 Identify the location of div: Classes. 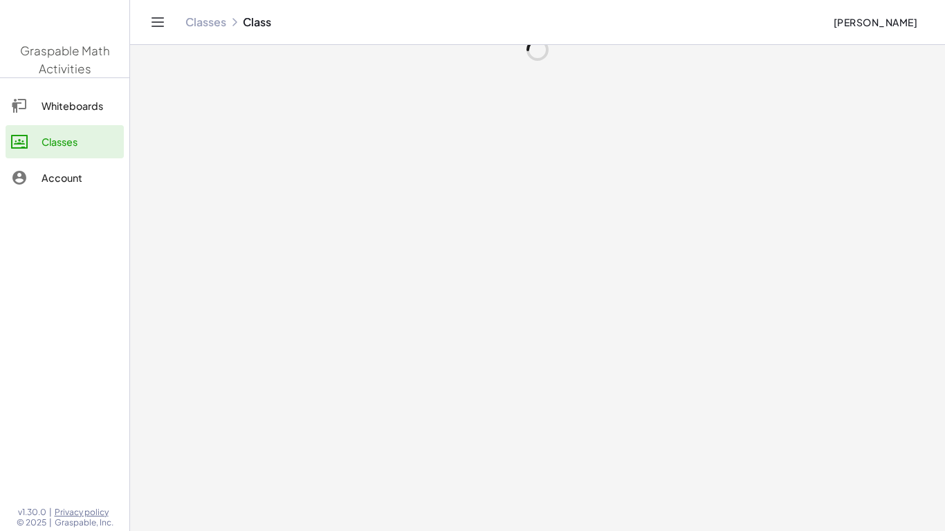
(80, 142).